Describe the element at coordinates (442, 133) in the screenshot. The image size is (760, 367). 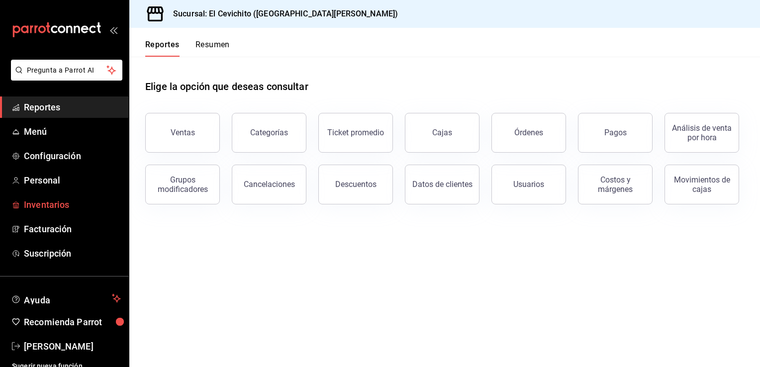
I see `div: Cajas` at that location.